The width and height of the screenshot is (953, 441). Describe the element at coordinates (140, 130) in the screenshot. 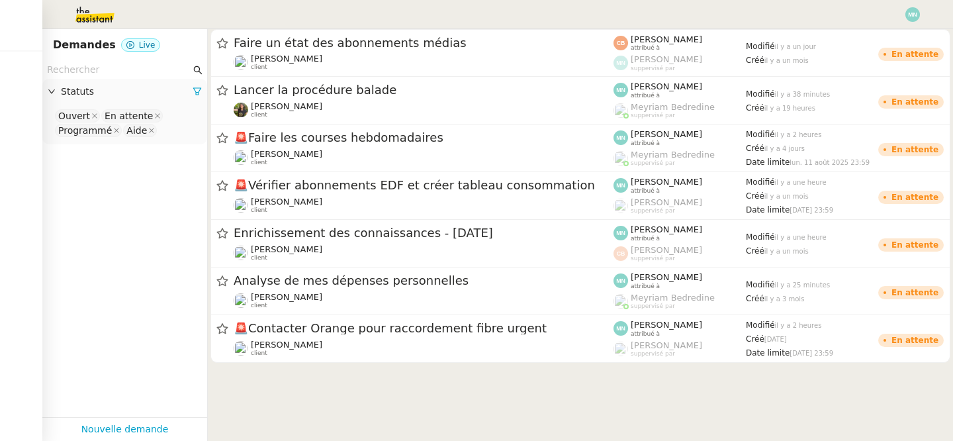

I see `nz-select-item: Aide` at that location.